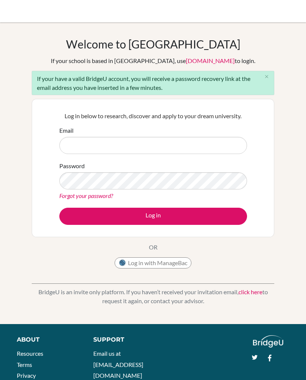  What do you see at coordinates (250, 292) in the screenshot?
I see `a: click here` at bounding box center [250, 292].